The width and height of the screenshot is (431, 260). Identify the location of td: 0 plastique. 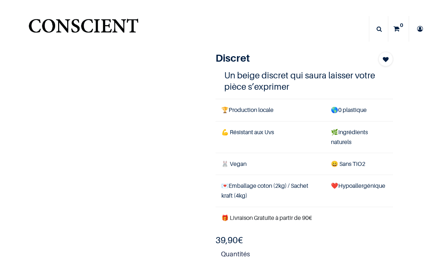
(359, 110).